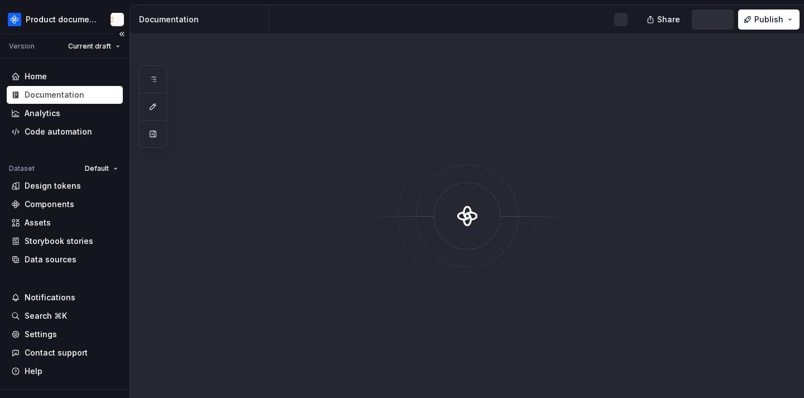  What do you see at coordinates (65, 186) in the screenshot?
I see `a: Design tokens` at bounding box center [65, 186].